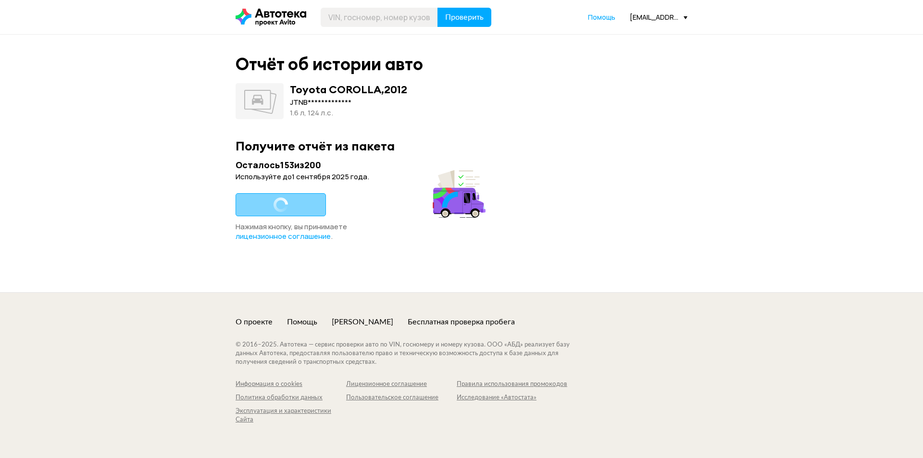 This screenshot has width=923, height=458. What do you see at coordinates (254, 322) in the screenshot?
I see `a: О проекте` at bounding box center [254, 322].